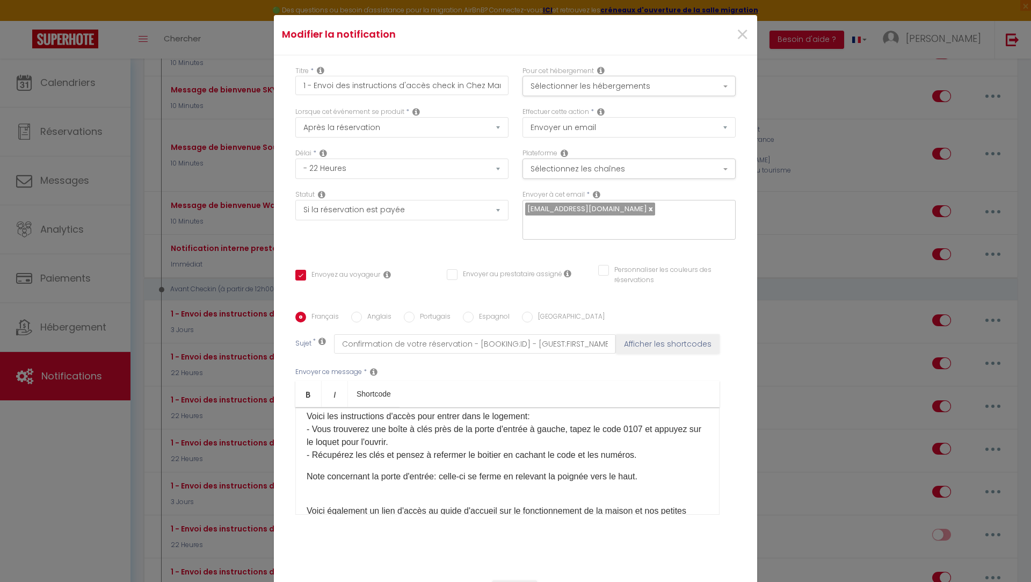 This screenshot has height=582, width=1031. Describe the element at coordinates (508, 517) in the screenshot. I see `p: Voici également un lien d'accès au guide d'accueil sur le fonctionnement de la maison et nos peti...` at that location.